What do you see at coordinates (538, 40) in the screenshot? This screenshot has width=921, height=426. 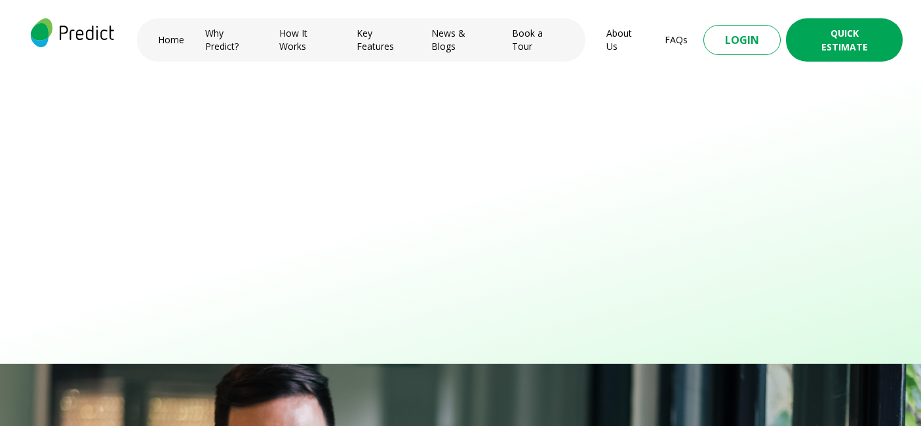 I see `a: Book a Tour` at bounding box center [538, 40].